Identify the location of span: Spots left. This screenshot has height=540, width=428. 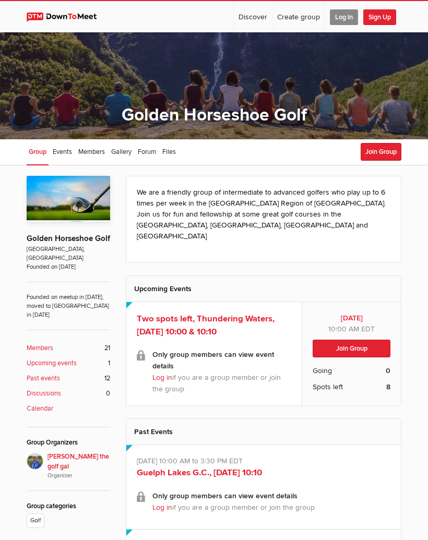
(328, 387).